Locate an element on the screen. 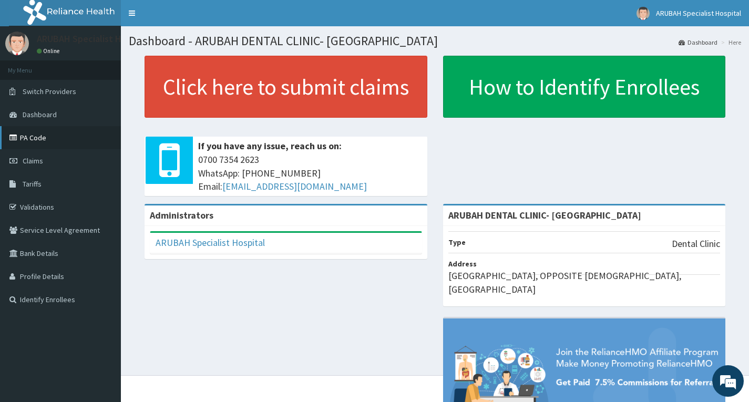 Image resolution: width=749 pixels, height=402 pixels. a: How to Identify Enrollees is located at coordinates (584, 87).